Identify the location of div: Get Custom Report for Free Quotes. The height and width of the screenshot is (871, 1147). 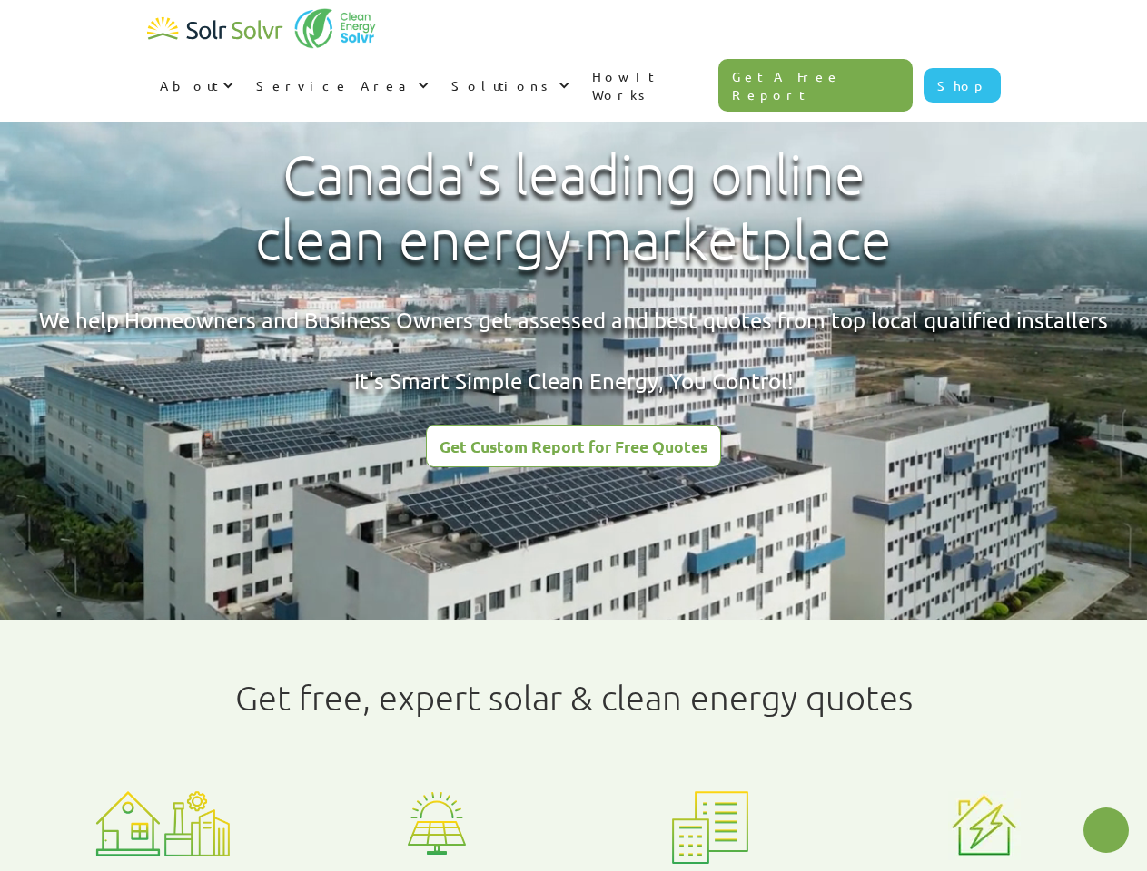
(573, 447).